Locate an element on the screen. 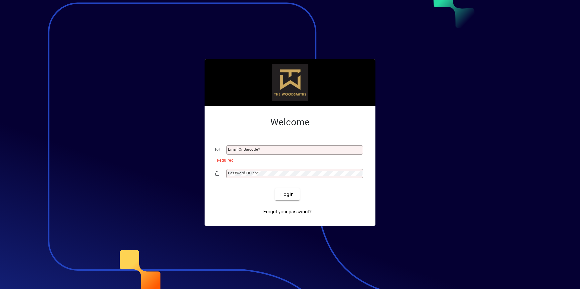 The width and height of the screenshot is (580, 289). span: Login is located at coordinates (287, 195).